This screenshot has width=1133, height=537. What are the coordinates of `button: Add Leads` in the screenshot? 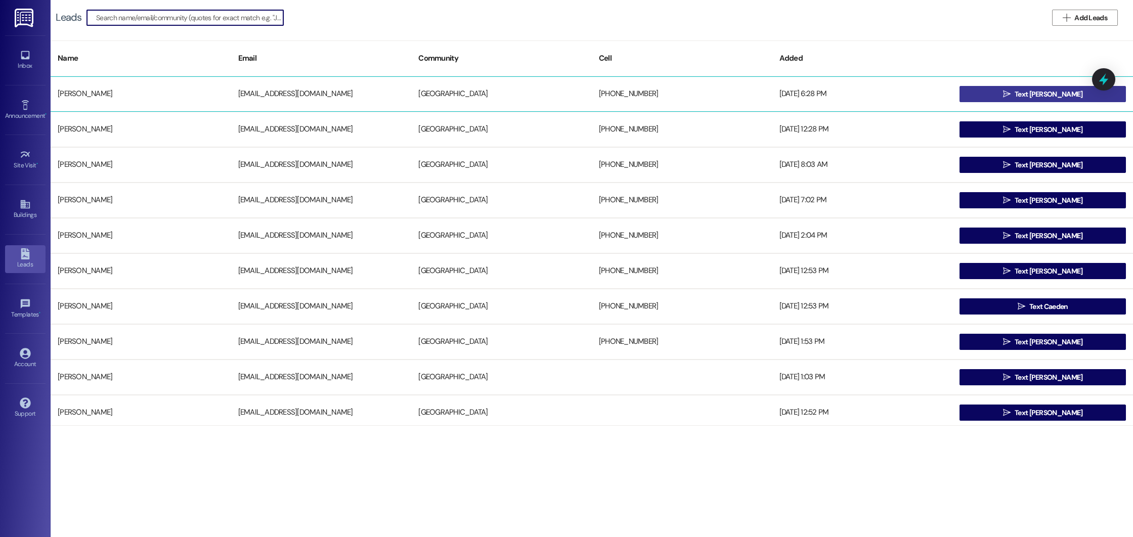 It's located at (1085, 18).